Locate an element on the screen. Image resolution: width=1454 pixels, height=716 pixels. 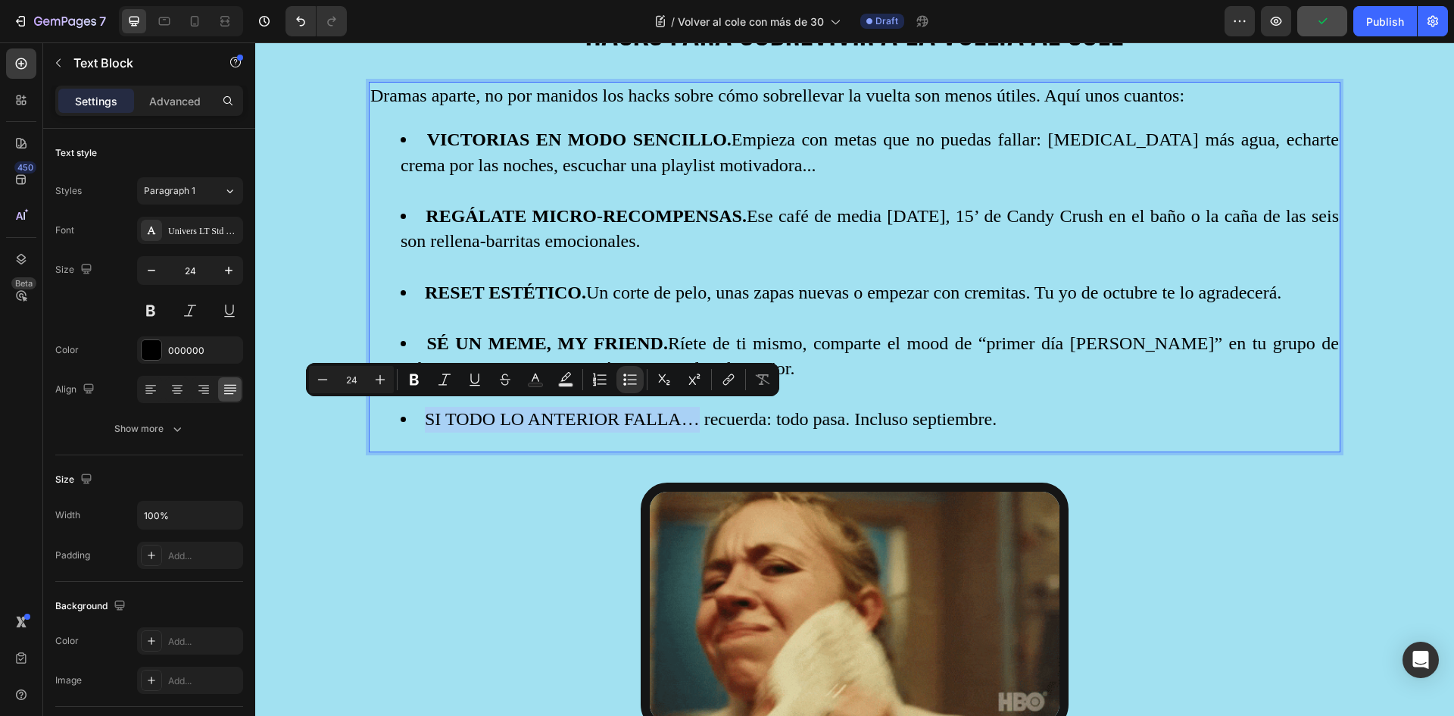
div: Publish is located at coordinates (1385, 21).